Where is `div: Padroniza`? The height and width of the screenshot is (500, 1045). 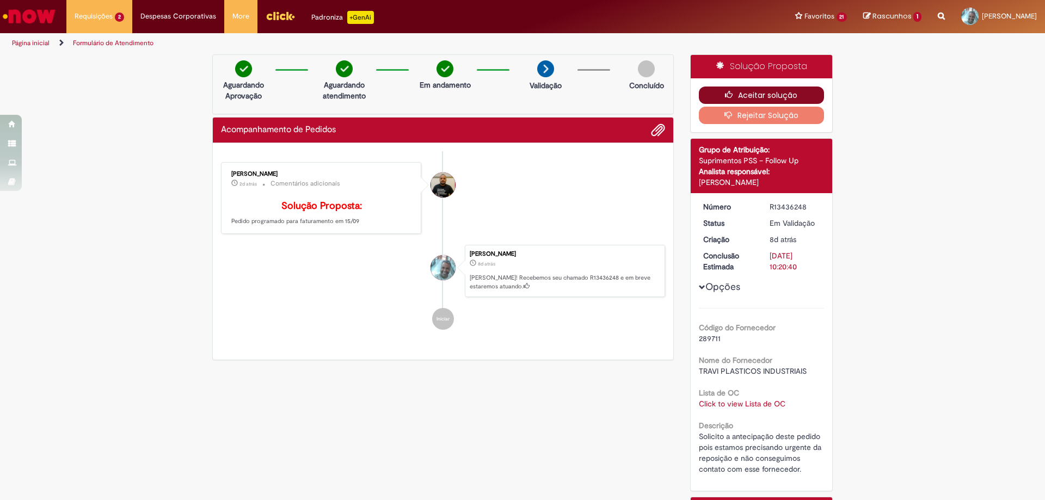
div: Padroniza is located at coordinates (342, 17).